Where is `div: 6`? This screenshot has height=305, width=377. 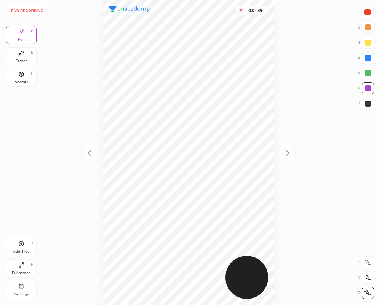 div: 6 is located at coordinates (366, 88).